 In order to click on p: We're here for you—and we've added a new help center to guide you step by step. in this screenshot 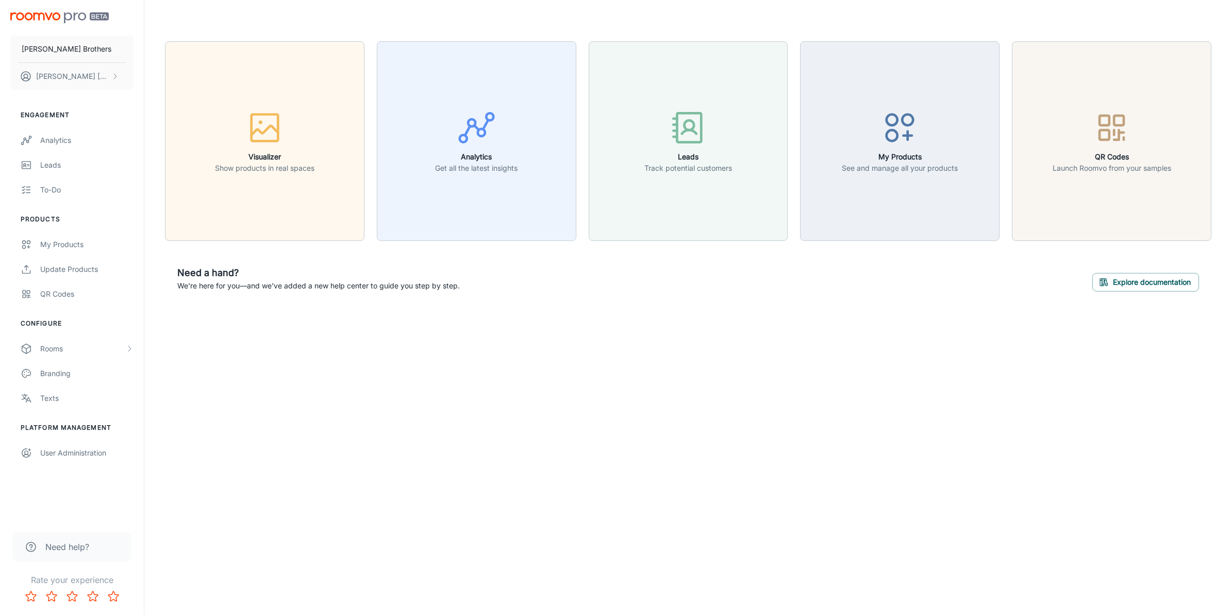, I will do `click(319, 286)`.